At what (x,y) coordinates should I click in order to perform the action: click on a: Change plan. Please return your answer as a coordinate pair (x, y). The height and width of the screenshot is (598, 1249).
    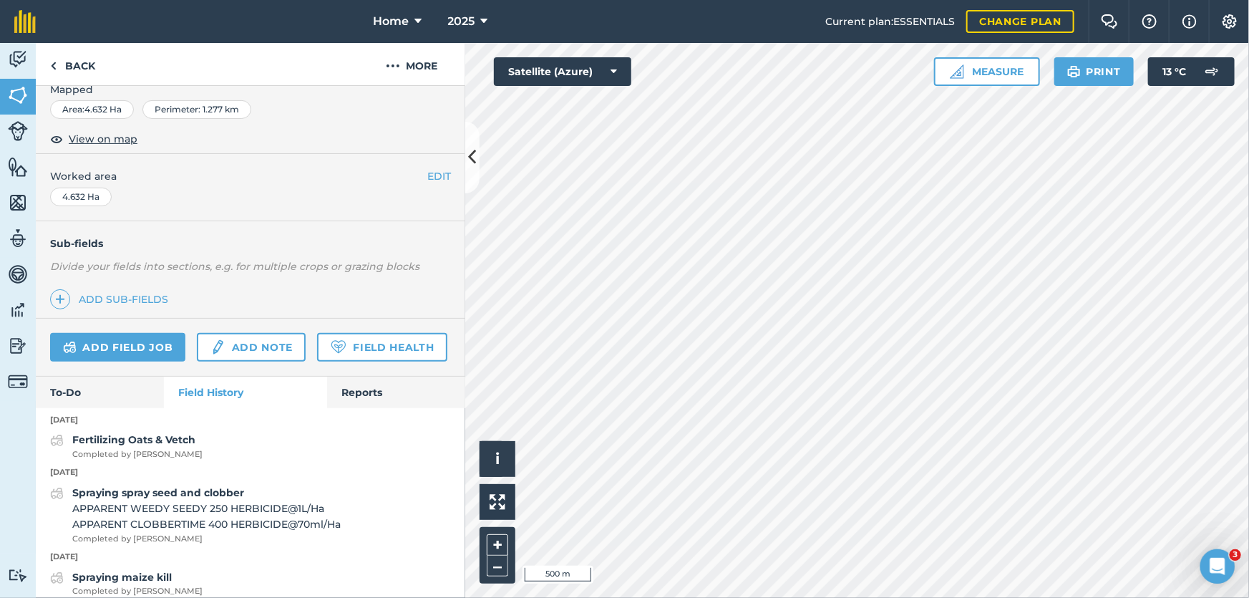
    Looking at the image, I should click on (1020, 21).